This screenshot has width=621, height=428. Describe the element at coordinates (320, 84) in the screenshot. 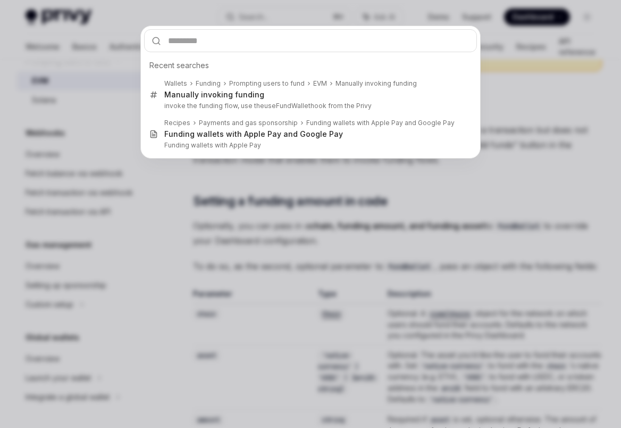

I see `div: EVM` at that location.